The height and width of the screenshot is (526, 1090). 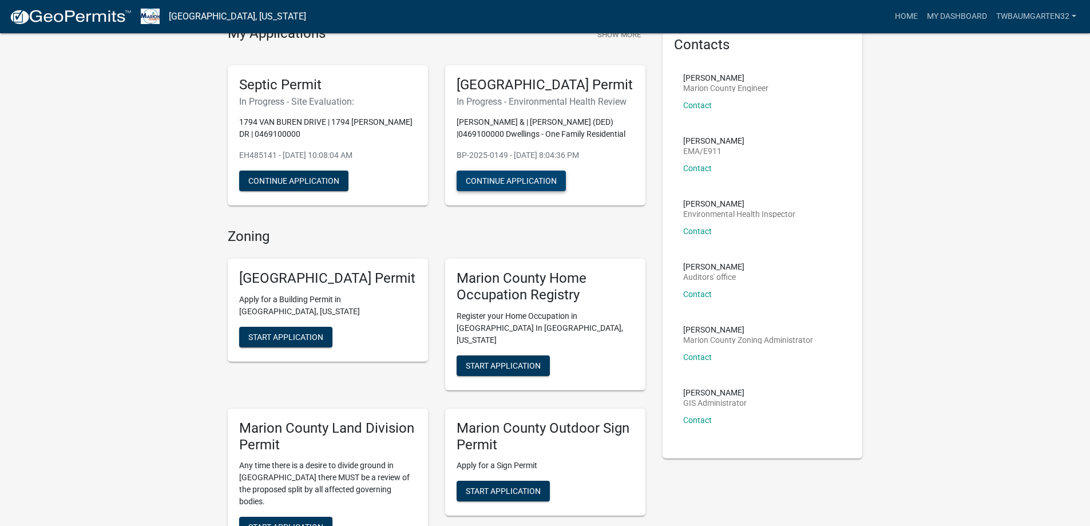 What do you see at coordinates (748, 340) in the screenshot?
I see `p: Marion County Zoning Administrator` at bounding box center [748, 340].